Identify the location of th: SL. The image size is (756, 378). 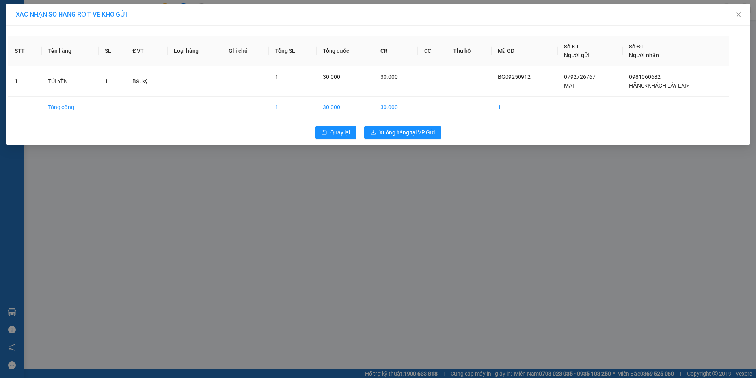
(112, 51).